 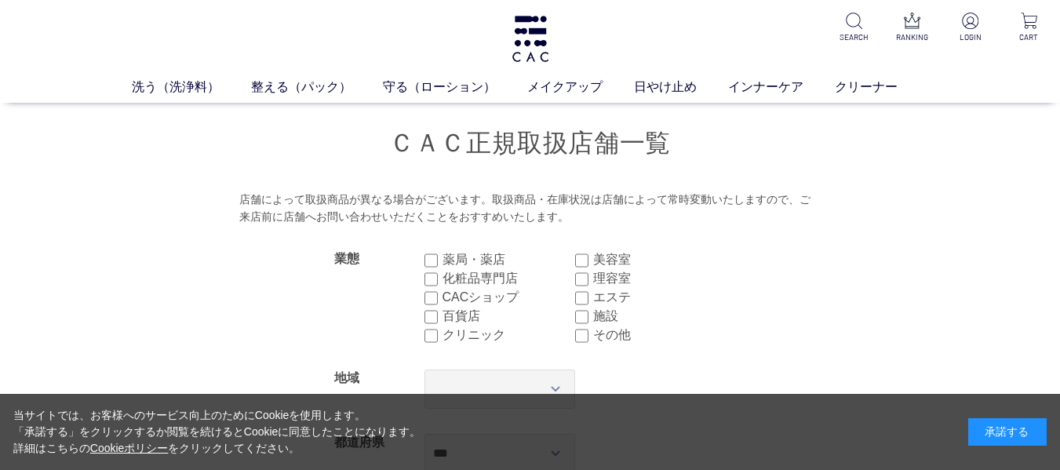 I want to click on img: logo, so click(x=531, y=38).